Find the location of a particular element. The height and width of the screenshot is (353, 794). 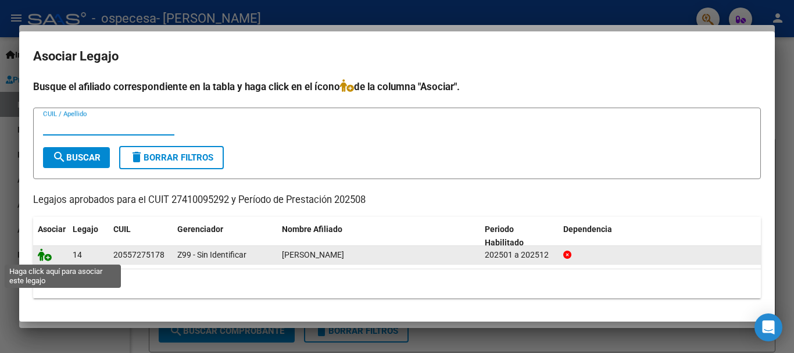

span: CASTIGLIONE IBARRA IAN is located at coordinates (313, 255).